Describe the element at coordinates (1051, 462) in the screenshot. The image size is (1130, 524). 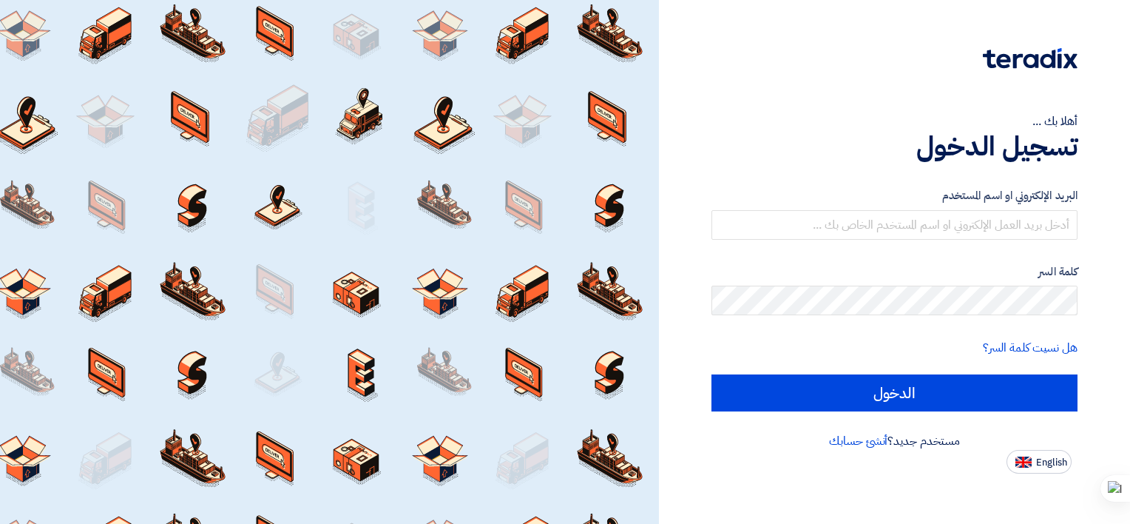
I see `span: English` at that location.